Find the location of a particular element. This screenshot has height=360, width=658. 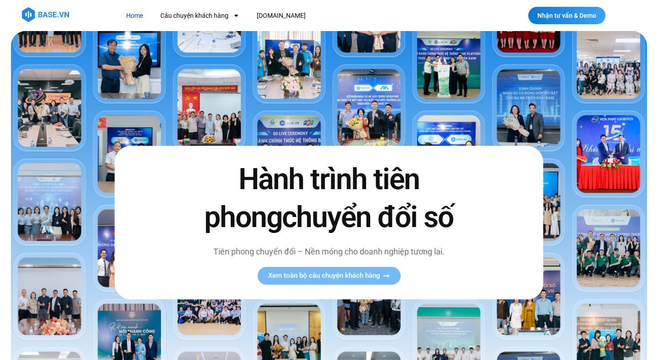

h2: Hành trình tiên phong is located at coordinates (329, 198).